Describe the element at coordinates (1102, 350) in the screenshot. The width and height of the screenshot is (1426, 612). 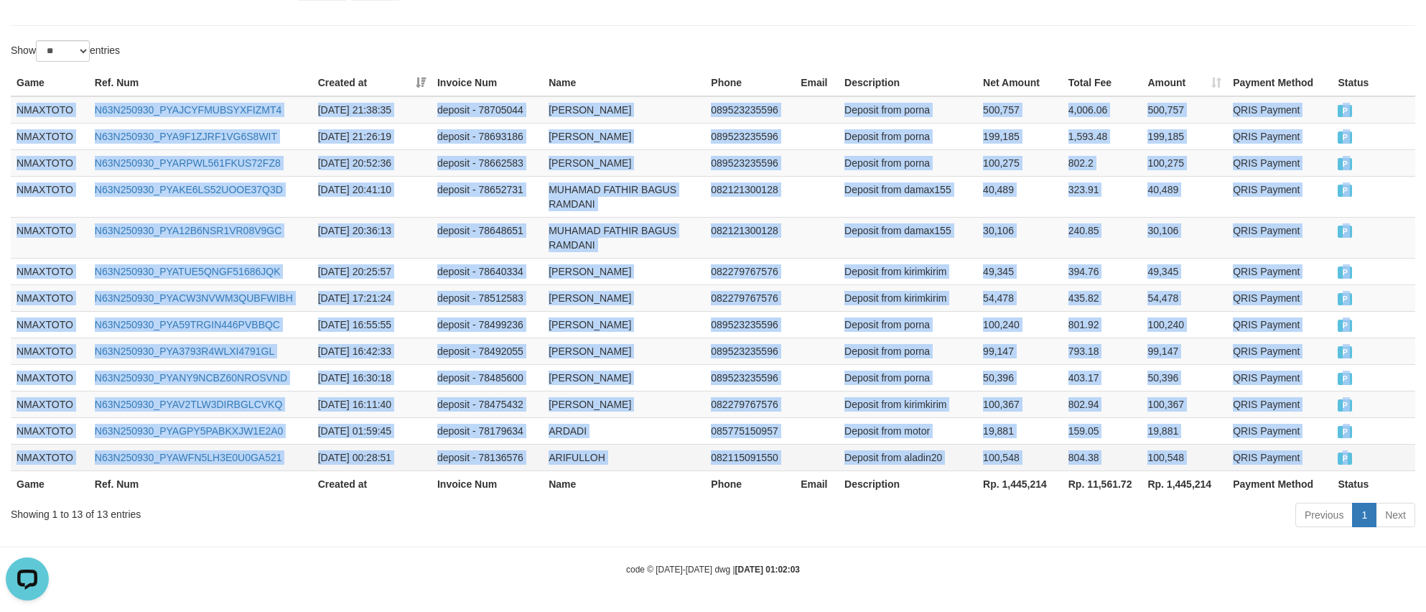
I see `td: 793.18` at that location.